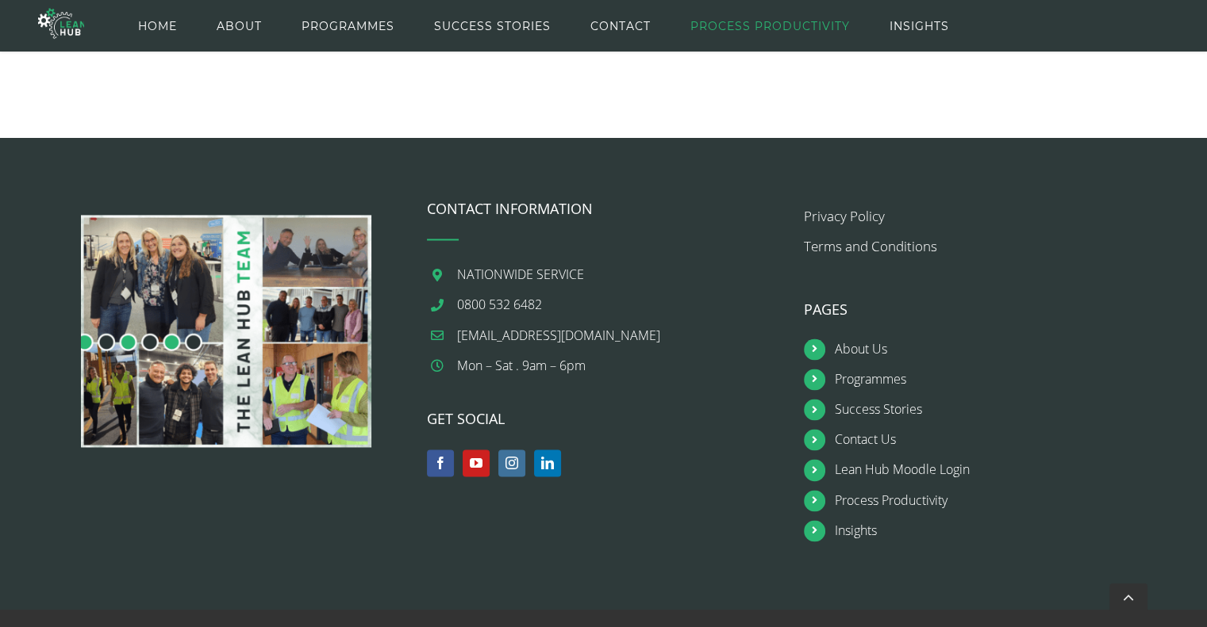  What do you see at coordinates (870, 246) in the screenshot?
I see `a: Terms and Conditions` at bounding box center [870, 246].